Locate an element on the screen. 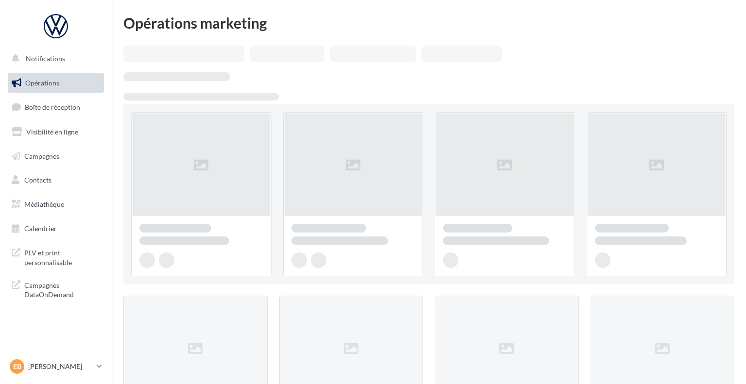  span: Notifications is located at coordinates (45, 58).